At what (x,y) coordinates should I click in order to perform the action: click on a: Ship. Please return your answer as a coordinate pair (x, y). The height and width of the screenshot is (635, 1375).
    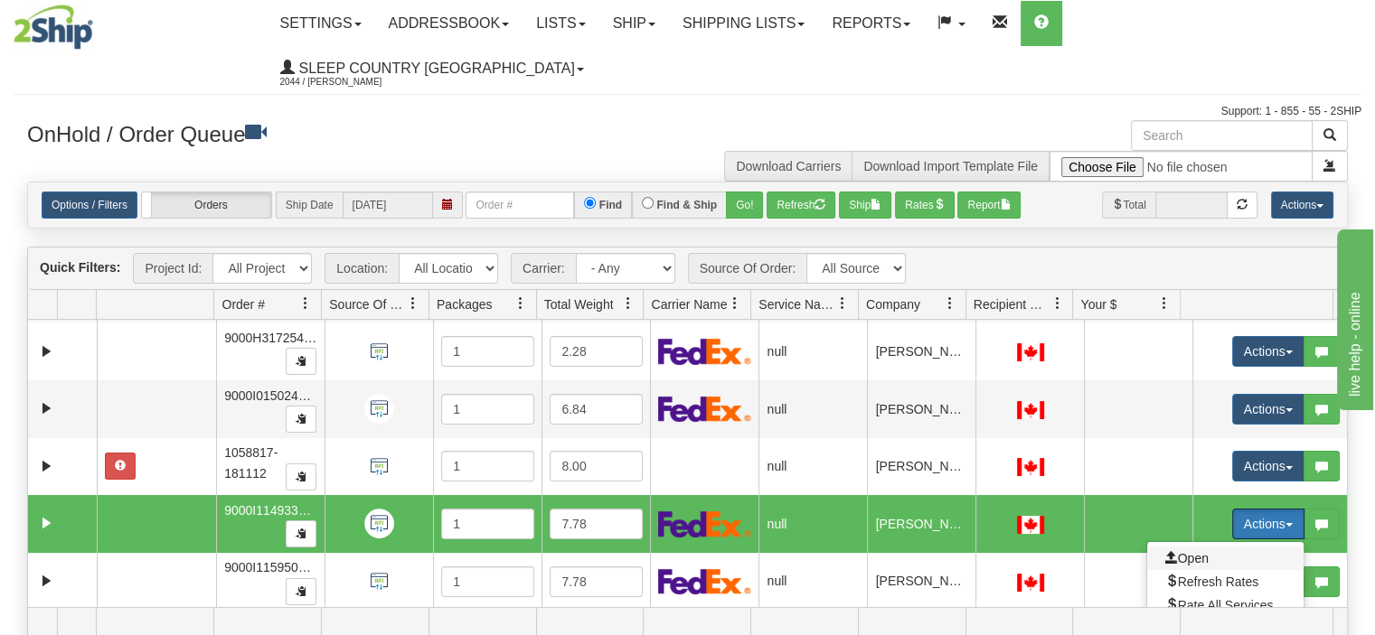
    Looking at the image, I should click on (634, 23).